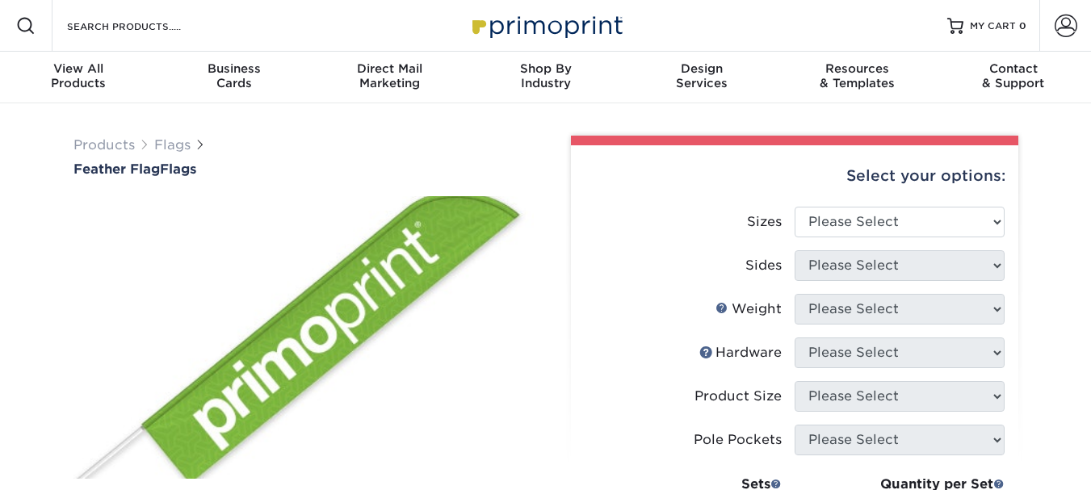 The height and width of the screenshot is (490, 1091). What do you see at coordinates (233, 69) in the screenshot?
I see `span: Business` at bounding box center [233, 69].